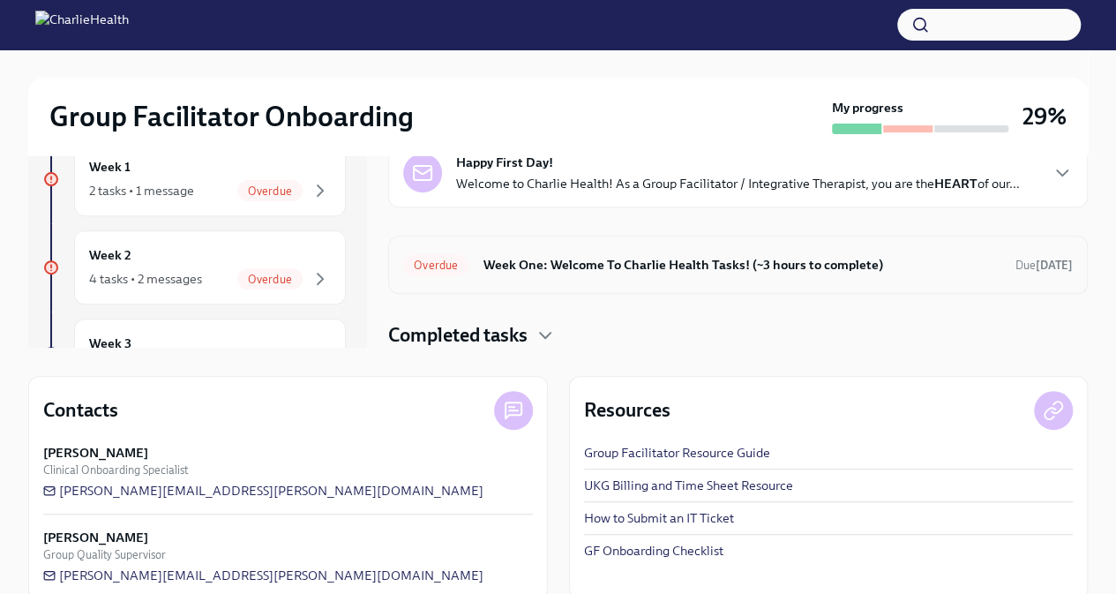 Image resolution: width=1116 pixels, height=594 pixels. Describe the element at coordinates (80, 410) in the screenshot. I see `h4: Contacts` at that location.